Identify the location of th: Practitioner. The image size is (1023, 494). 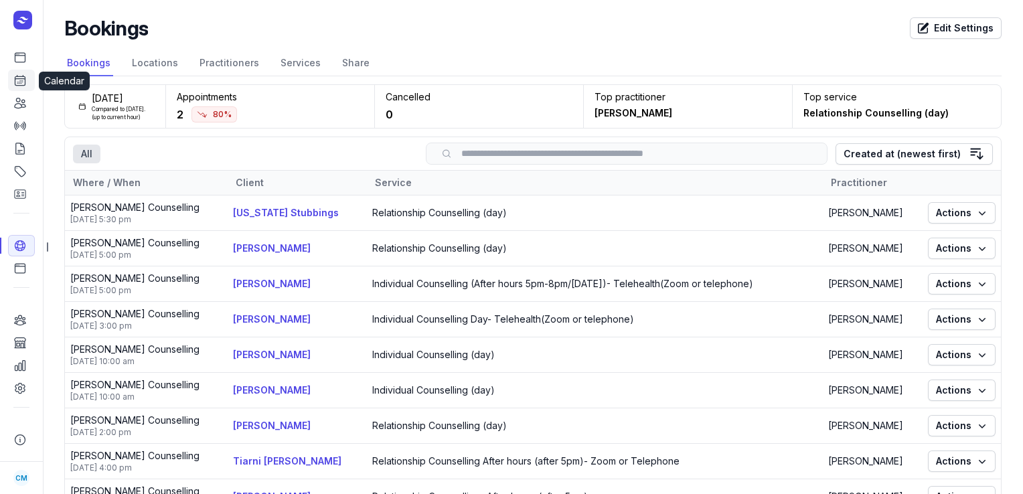
(872, 183).